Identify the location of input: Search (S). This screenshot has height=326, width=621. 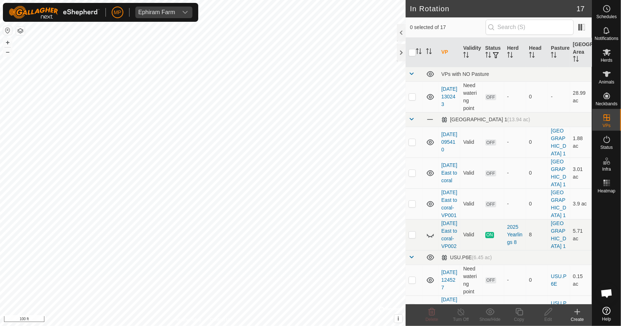
(529, 27).